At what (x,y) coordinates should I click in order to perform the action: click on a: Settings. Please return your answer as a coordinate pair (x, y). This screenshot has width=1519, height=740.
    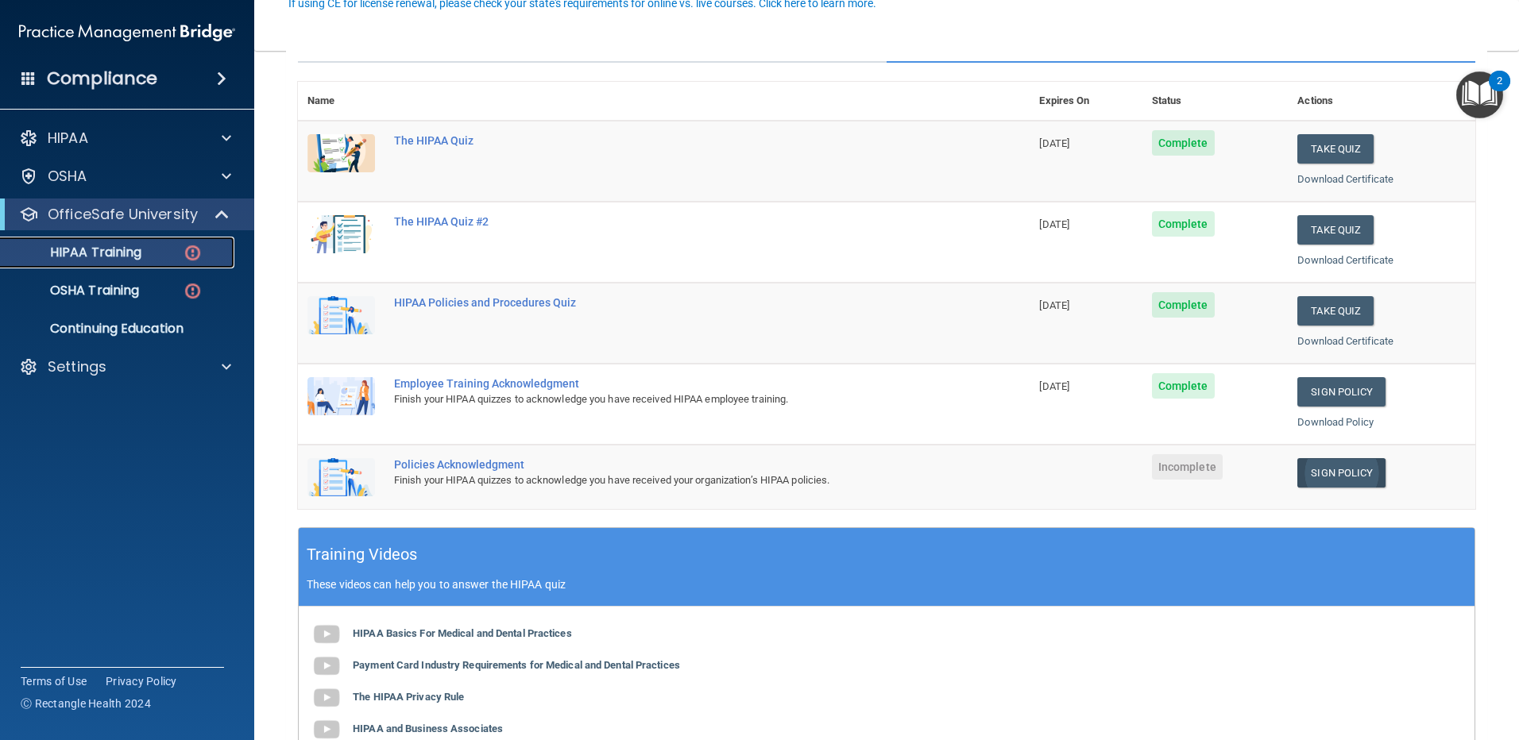
    Looking at the image, I should click on (125, 367).